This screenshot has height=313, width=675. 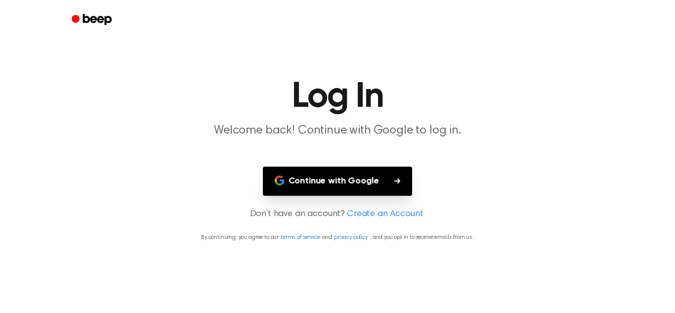 What do you see at coordinates (338, 237) in the screenshot?
I see `p: By continuing, you agree to our and , and you opt in to receive emails from us.` at bounding box center [338, 237].